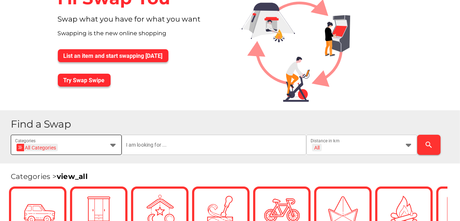  Describe the element at coordinates (214, 145) in the screenshot. I see `input: I am looking for ...` at that location.